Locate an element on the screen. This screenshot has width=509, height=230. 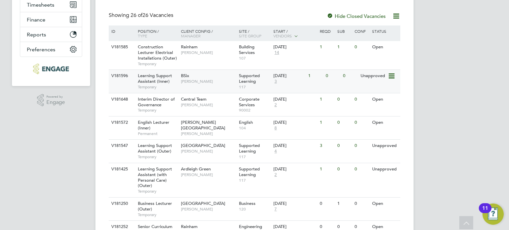
div: V181572 is located at coordinates (121, 123).